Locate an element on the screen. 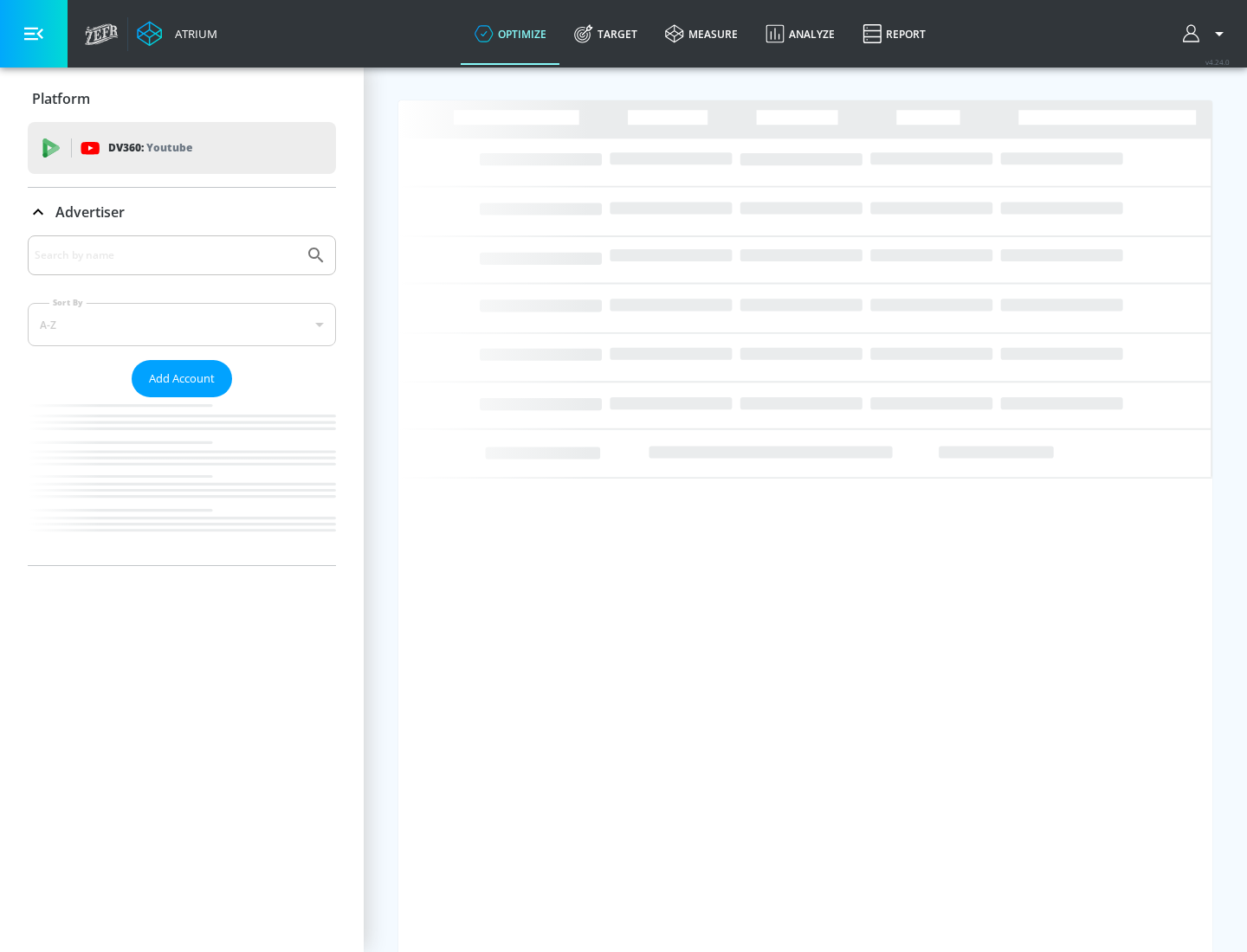 The width and height of the screenshot is (1247, 952). button: Add Account is located at coordinates (182, 378).